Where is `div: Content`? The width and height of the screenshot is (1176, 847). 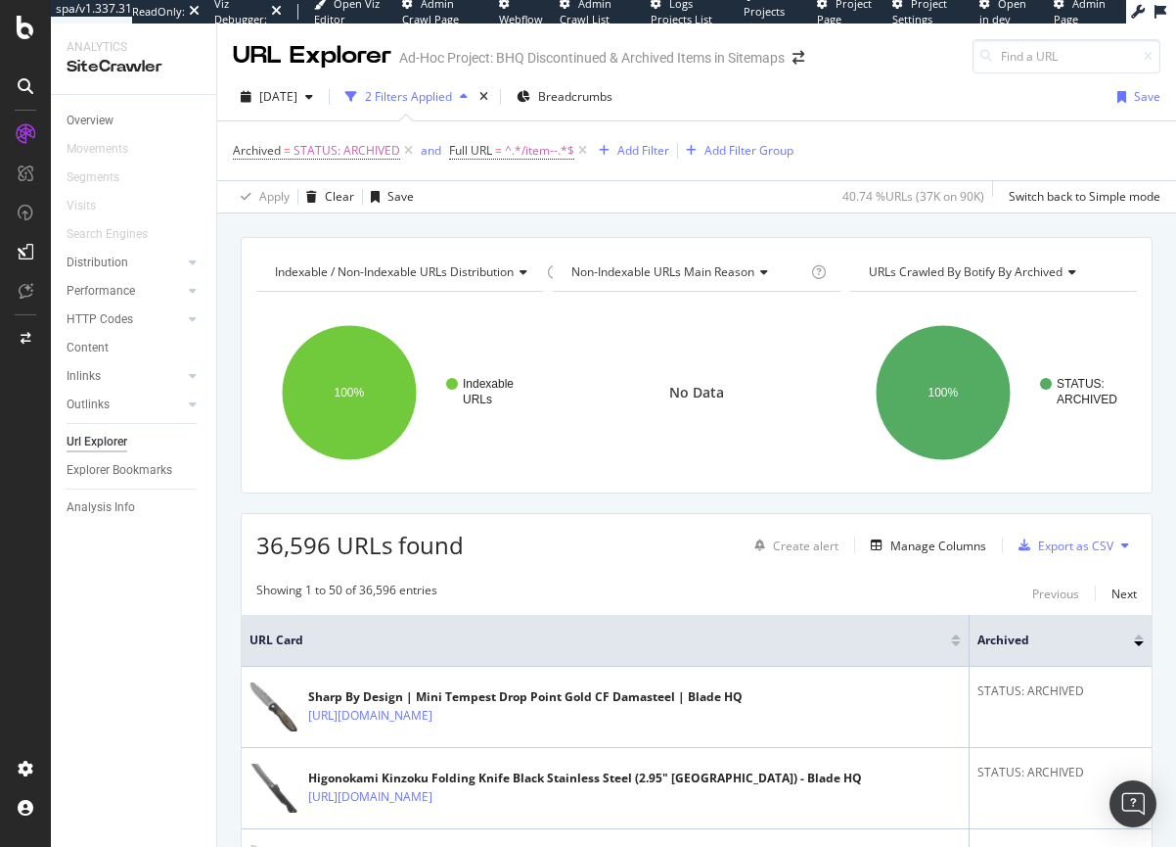 div: Content is located at coordinates (87, 347).